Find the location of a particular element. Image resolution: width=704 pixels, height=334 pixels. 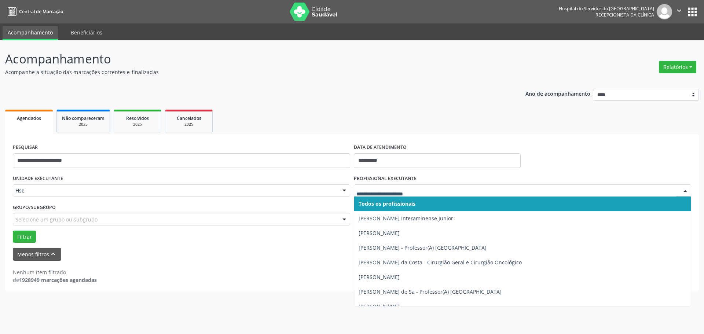

label: Grupo/Subgrupo is located at coordinates (34, 207).